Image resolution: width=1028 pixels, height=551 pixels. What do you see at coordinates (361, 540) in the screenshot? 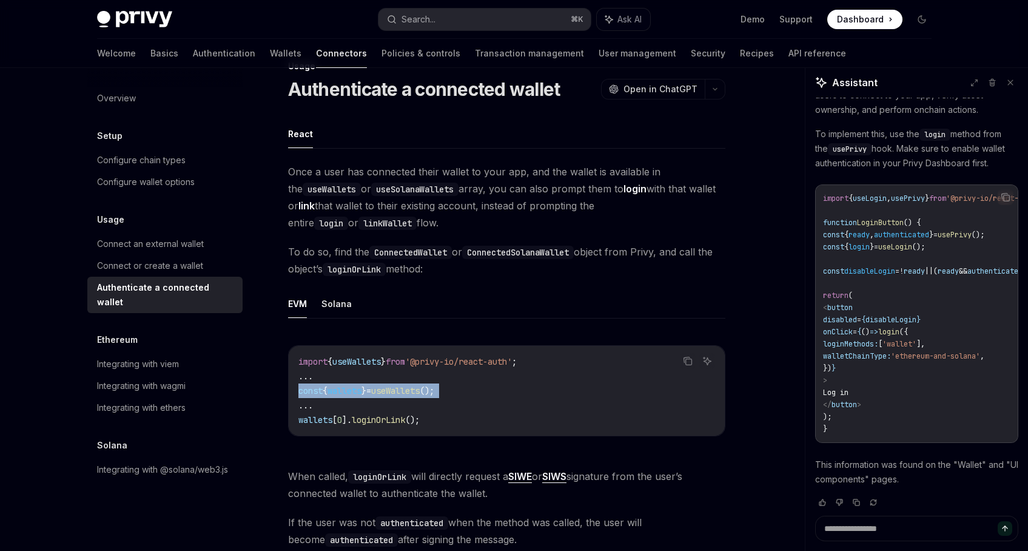
I see `code: authenticated` at bounding box center [361, 540].